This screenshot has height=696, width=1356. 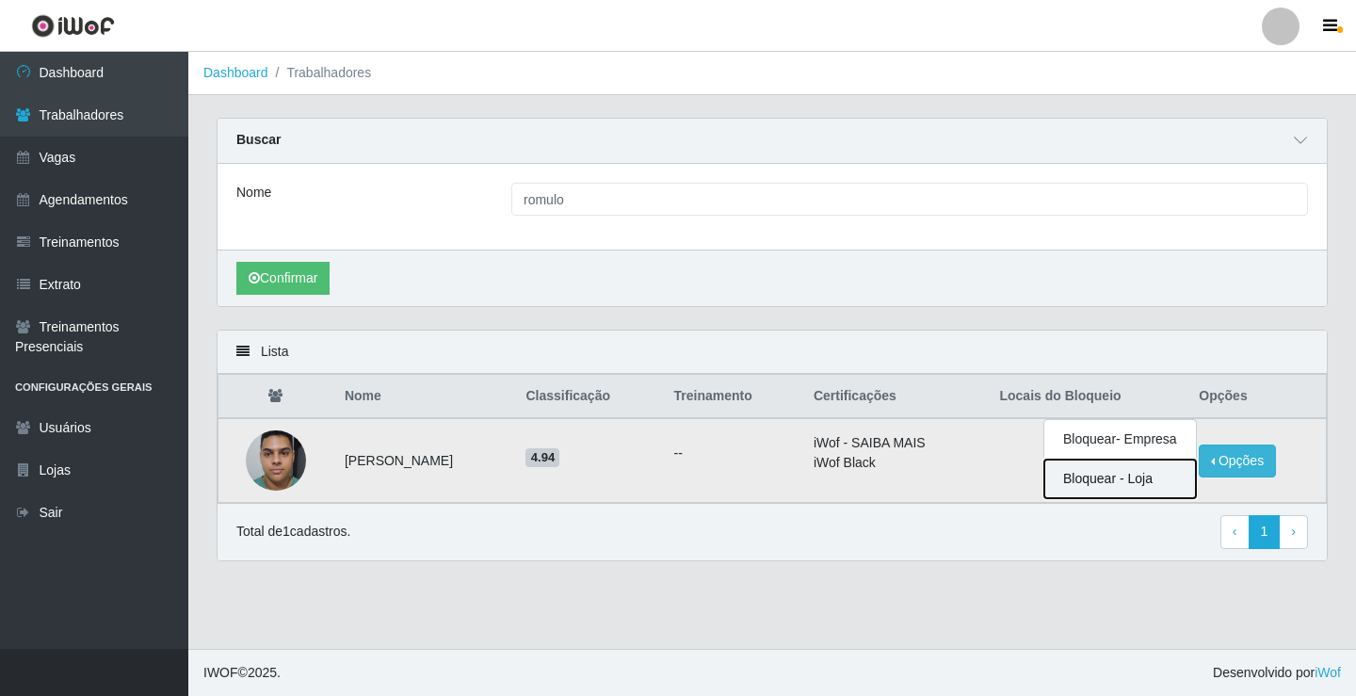 What do you see at coordinates (258, 139) in the screenshot?
I see `strong: Buscar` at bounding box center [258, 139].